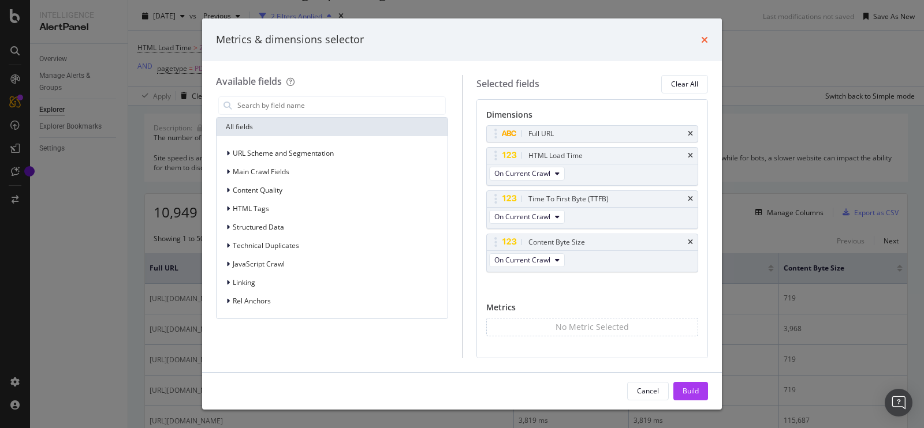  I want to click on div: Content Byte SizetimesOn Current Crawl, so click(592, 253).